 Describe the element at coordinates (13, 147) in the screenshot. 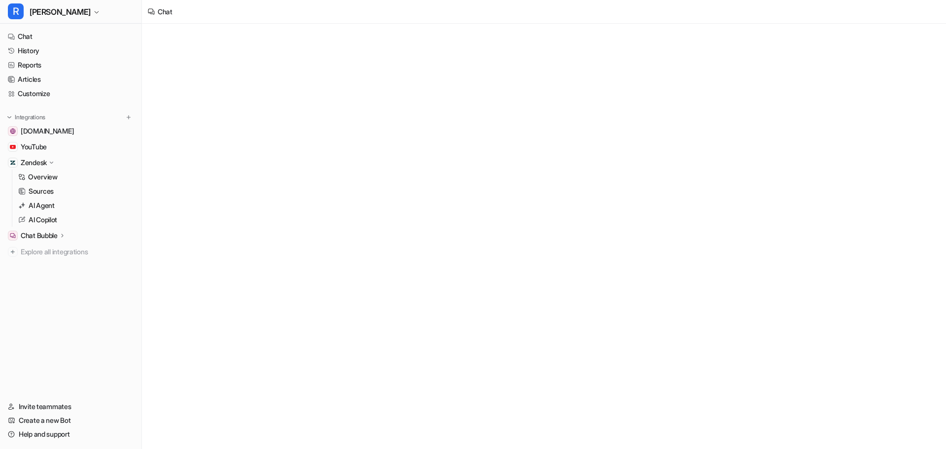

I see `img: YouTube` at that location.